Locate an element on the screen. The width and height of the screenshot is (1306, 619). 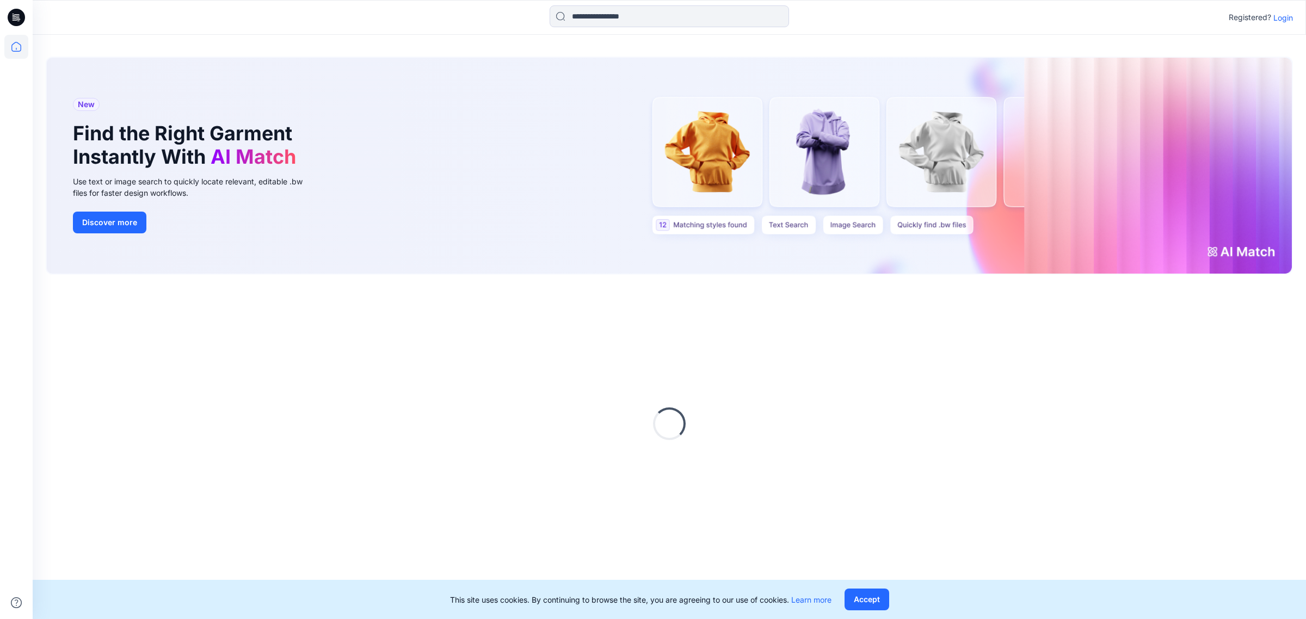
a: Discover more is located at coordinates (109, 223).